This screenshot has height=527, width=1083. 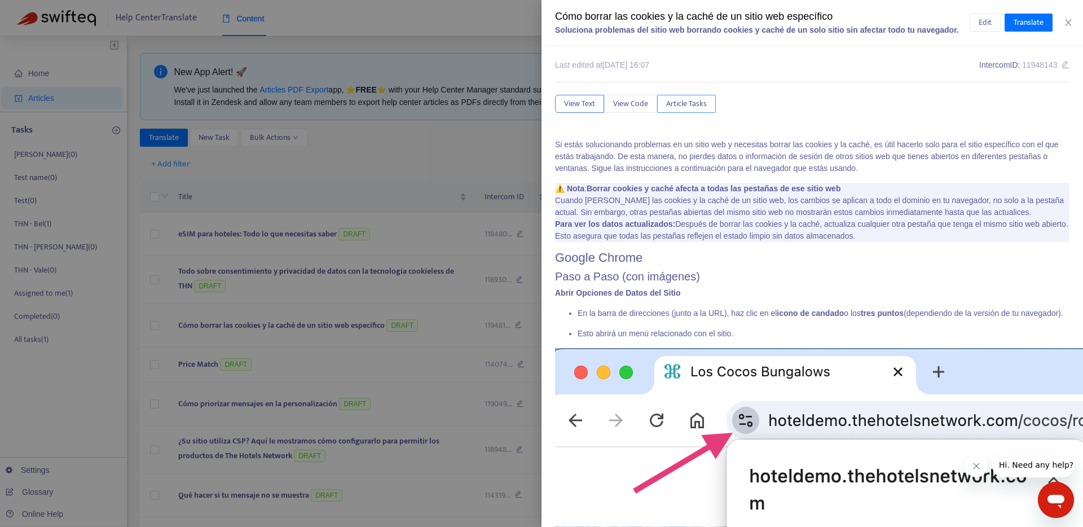 I want to click on h1: Google Chrome, so click(x=812, y=258).